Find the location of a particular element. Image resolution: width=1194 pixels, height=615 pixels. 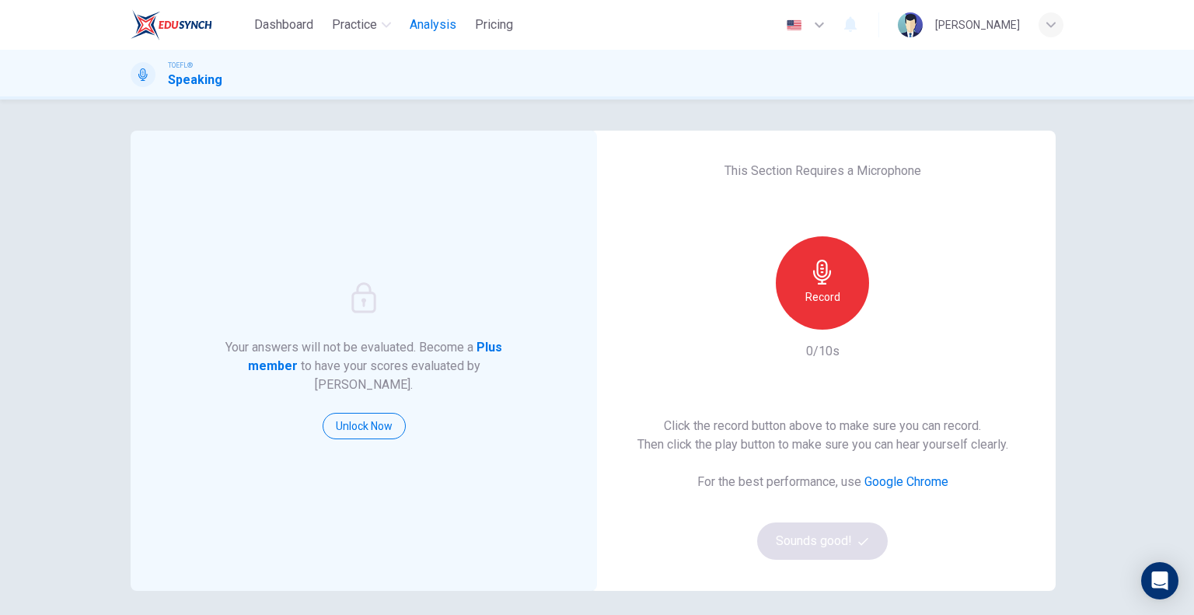

h6: For the best performance, use is located at coordinates (823, 482).